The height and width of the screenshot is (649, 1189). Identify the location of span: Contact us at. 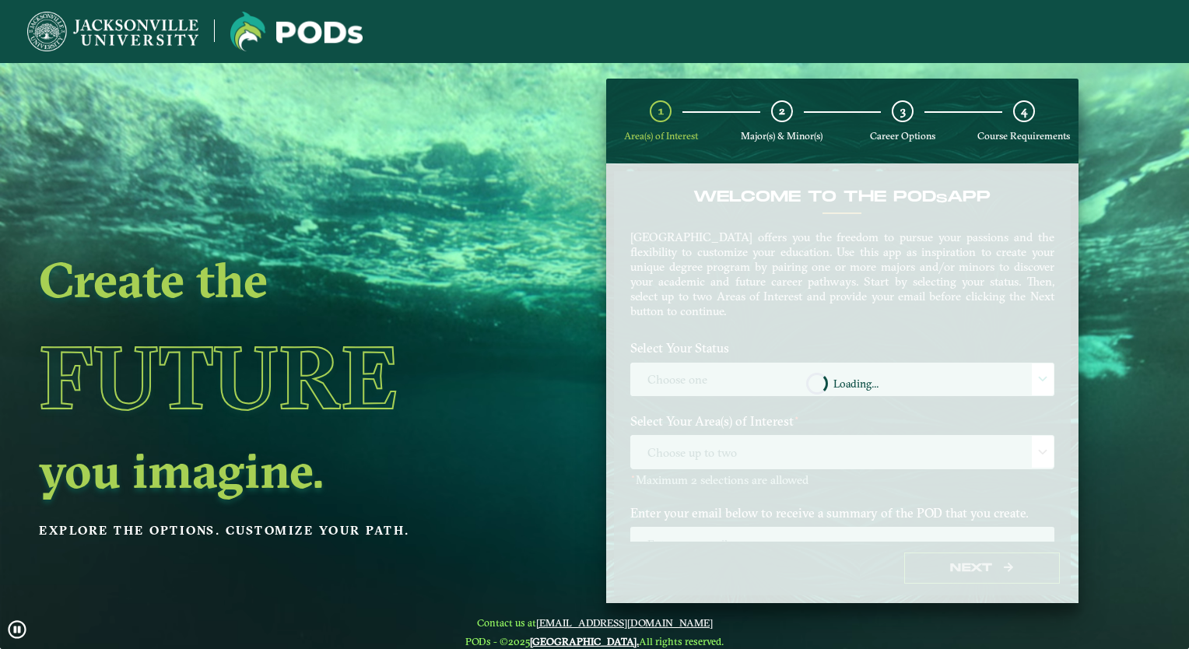
(594, 622).